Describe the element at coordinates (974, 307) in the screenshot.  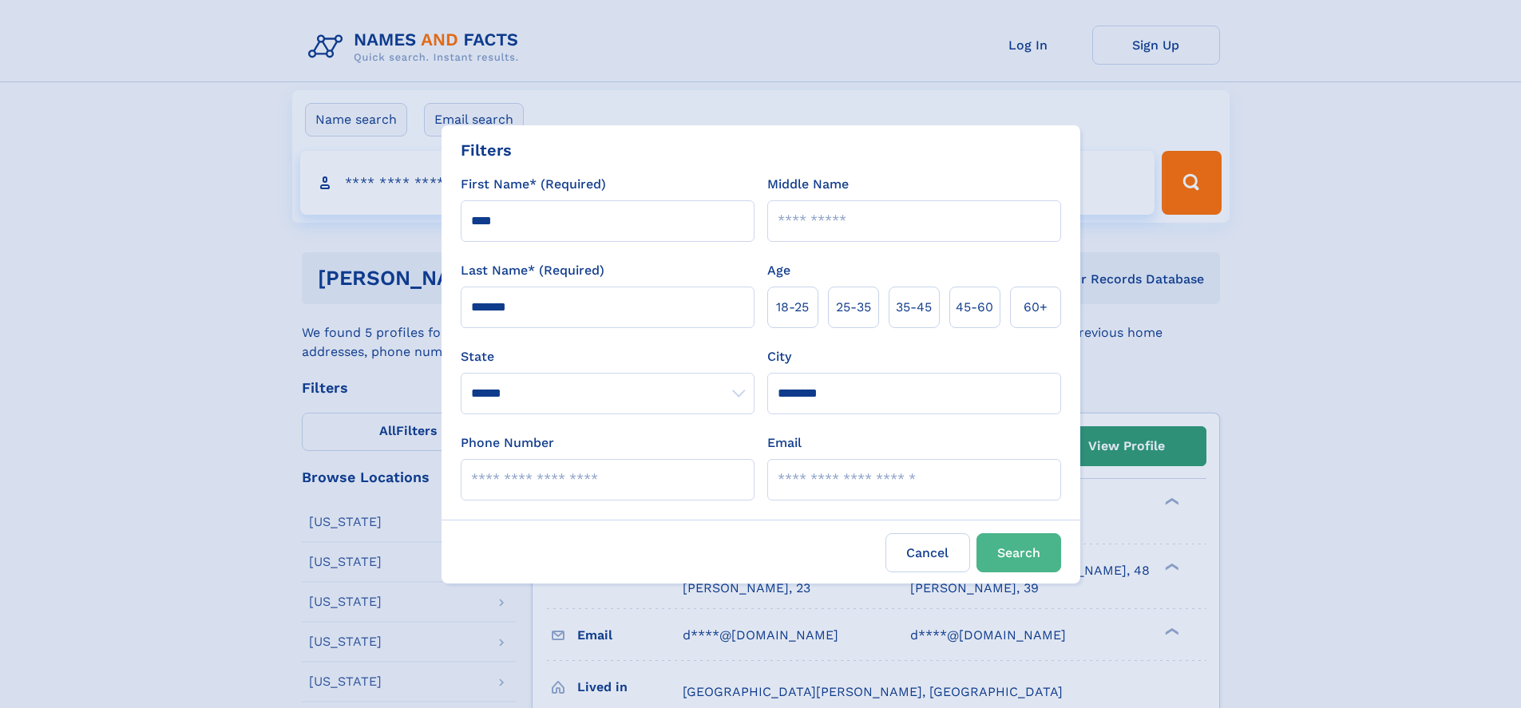
I see `span: 45‑60` at that location.